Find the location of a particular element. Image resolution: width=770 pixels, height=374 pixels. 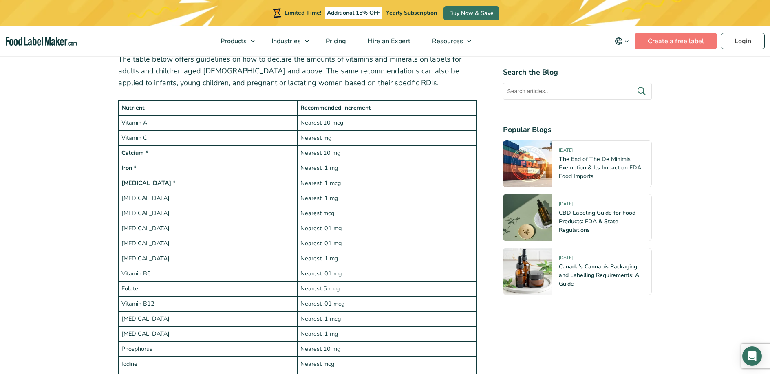

span: Hire an Expert is located at coordinates (388, 41).